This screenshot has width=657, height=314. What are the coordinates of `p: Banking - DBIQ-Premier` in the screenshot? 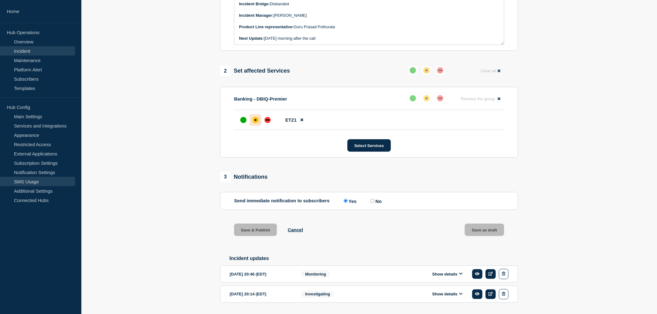 It's located at (260, 99).